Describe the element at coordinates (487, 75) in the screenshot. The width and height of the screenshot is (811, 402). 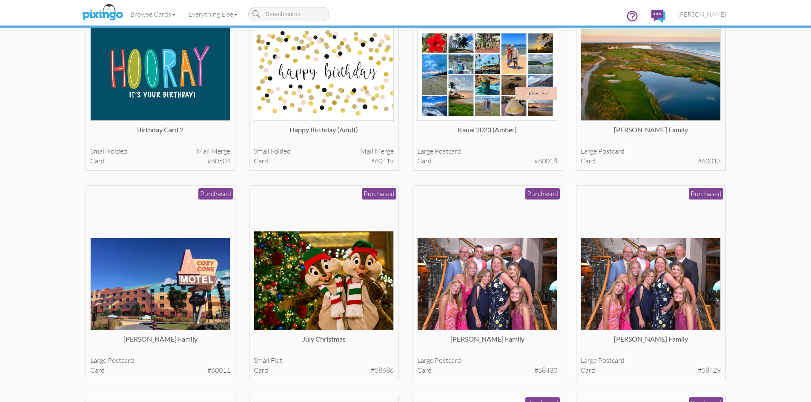
I see `img: 103597-1-1695249427933-32fef88b853c333d-qa.jpg` at that location.